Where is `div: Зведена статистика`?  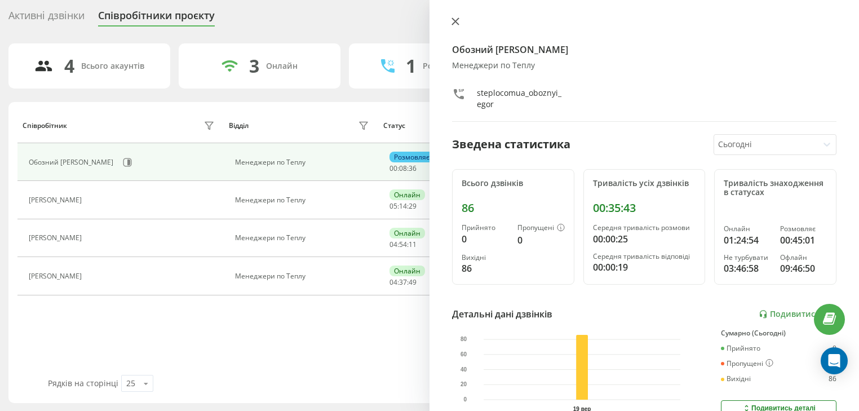
div: Зведена статистика is located at coordinates (511, 144).